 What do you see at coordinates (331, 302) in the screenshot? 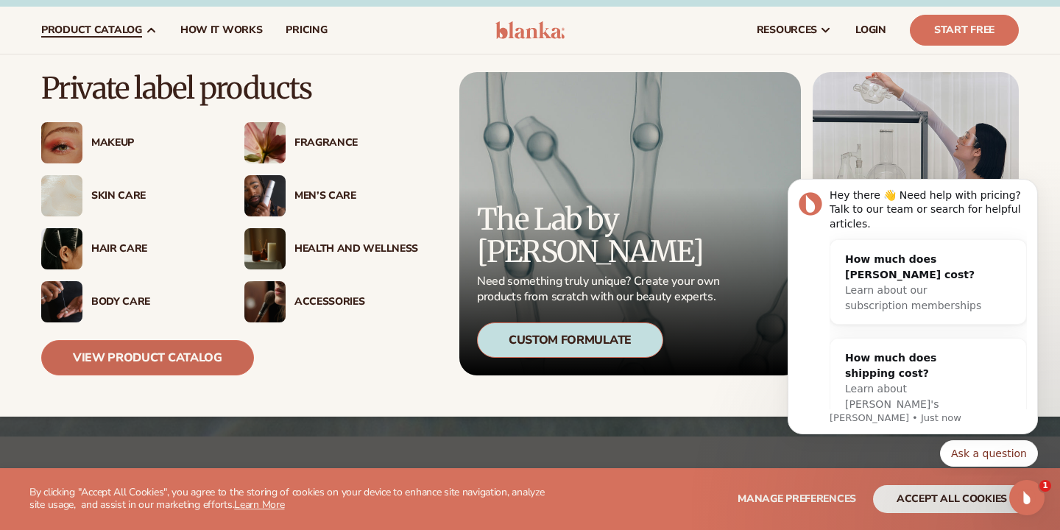
I see `a: Female with makeup brush. Accessories` at bounding box center [331, 302].